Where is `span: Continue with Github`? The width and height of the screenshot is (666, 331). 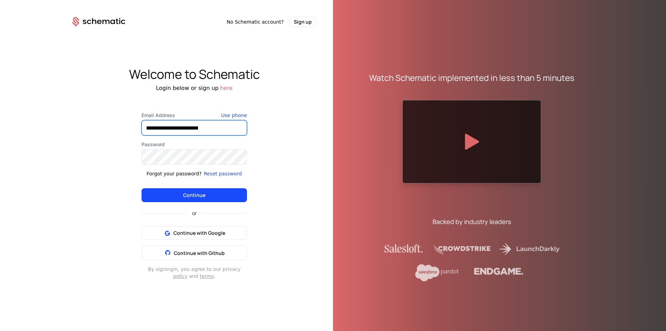 span: Continue with Github is located at coordinates (199, 253).